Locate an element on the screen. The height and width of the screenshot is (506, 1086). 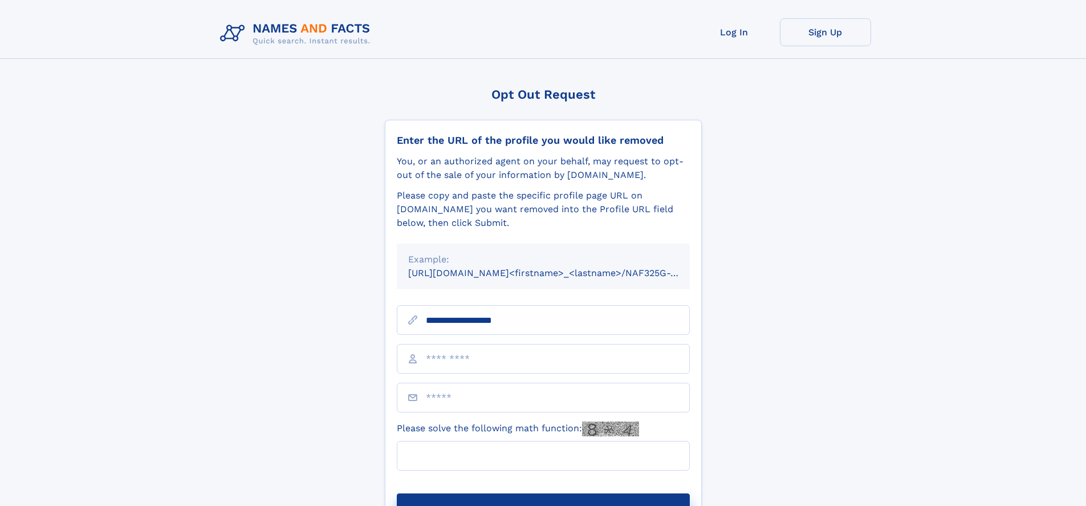
div: Opt Out Request is located at coordinates (543, 94).